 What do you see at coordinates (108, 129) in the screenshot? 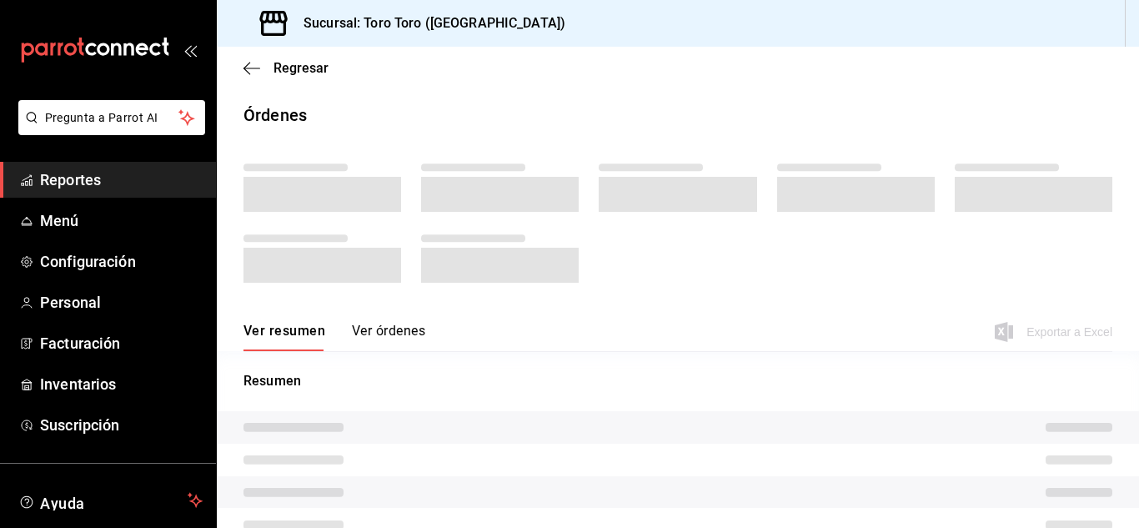
I see `a: Pregunta a Parrot AI` at bounding box center [108, 129].